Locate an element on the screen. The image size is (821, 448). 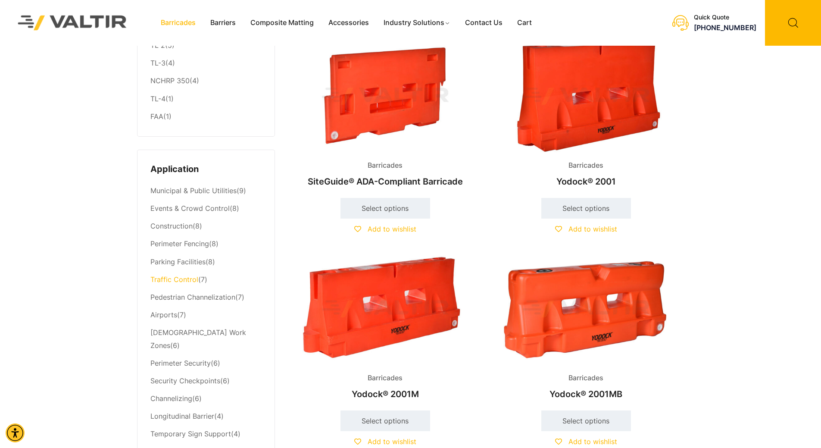
a: BarricadesYodock® 2001M is located at coordinates (385, 328).